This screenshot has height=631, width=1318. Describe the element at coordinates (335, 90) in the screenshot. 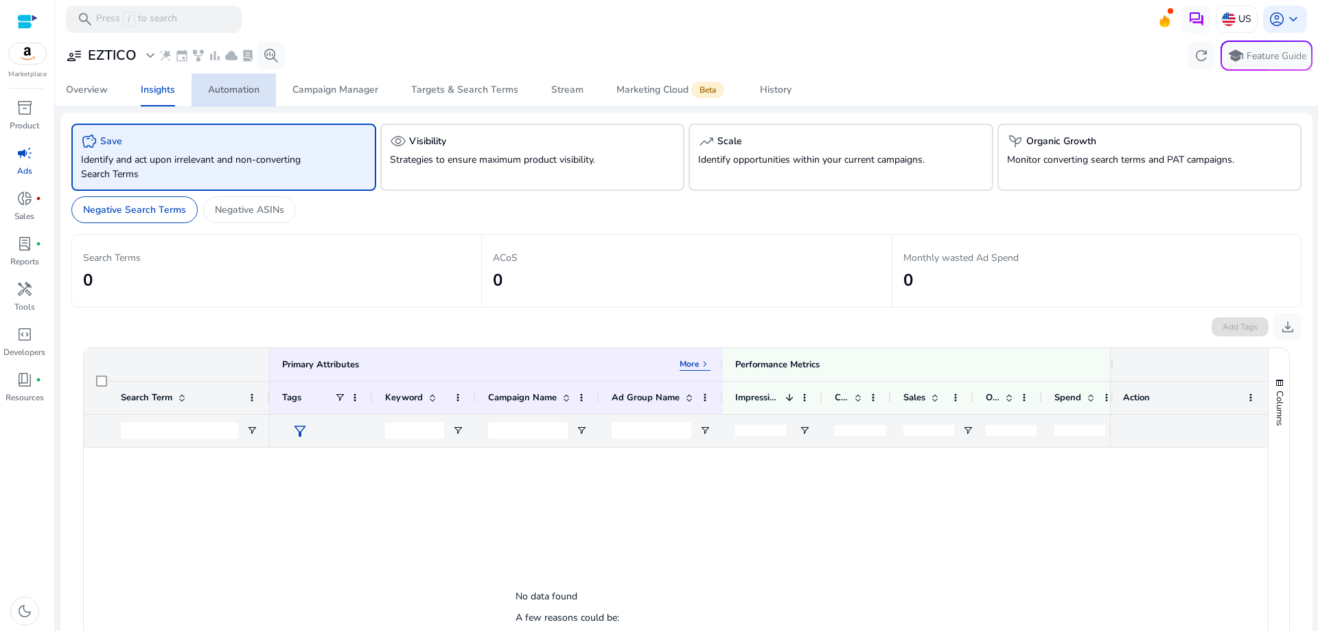

I see `div: Campaign Manager` at that location.